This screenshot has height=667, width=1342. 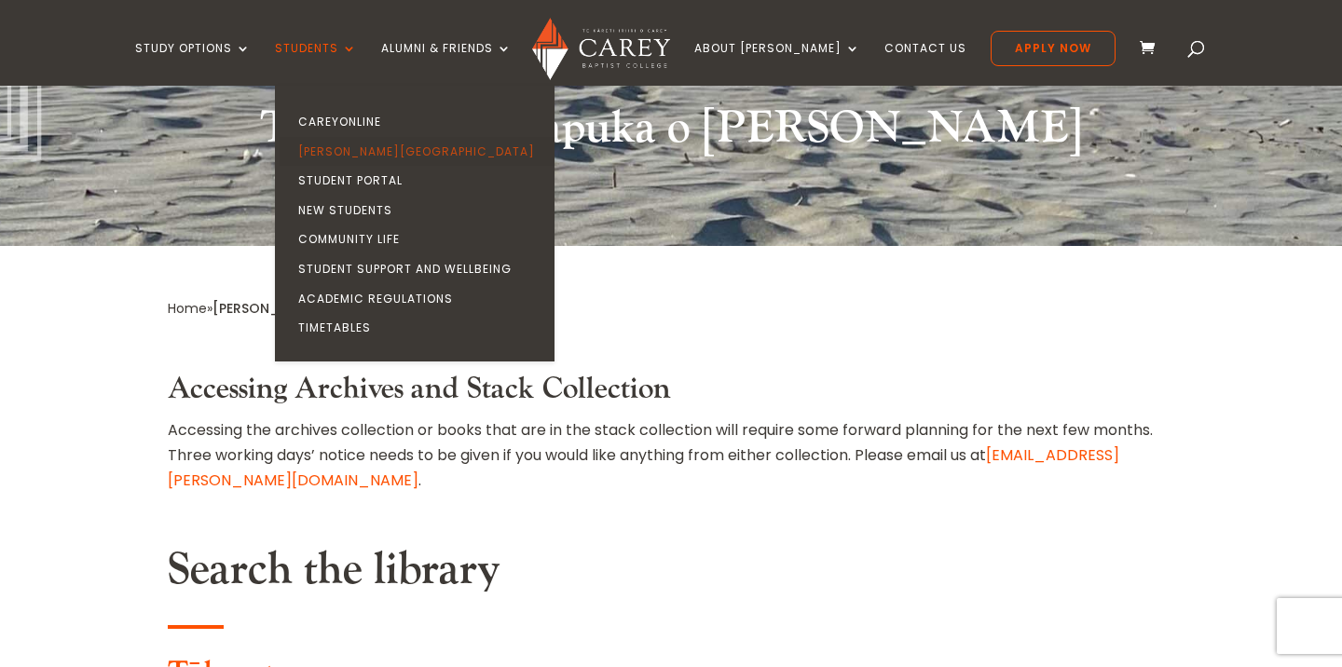 What do you see at coordinates (419, 299) in the screenshot?
I see `a: Academic Regulations` at bounding box center [419, 299].